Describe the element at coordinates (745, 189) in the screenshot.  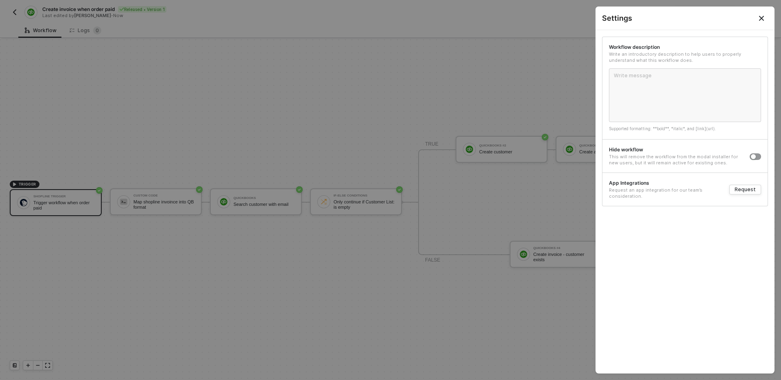
I see `div: Request` at that location.